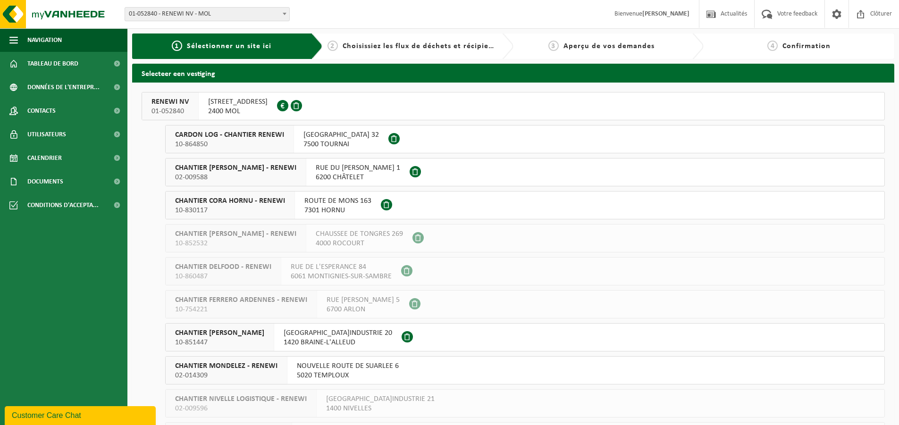 The width and height of the screenshot is (899, 425). Describe the element at coordinates (207, 14) in the screenshot. I see `span: 01-052840 - RENEWI NV - MOL` at that location.